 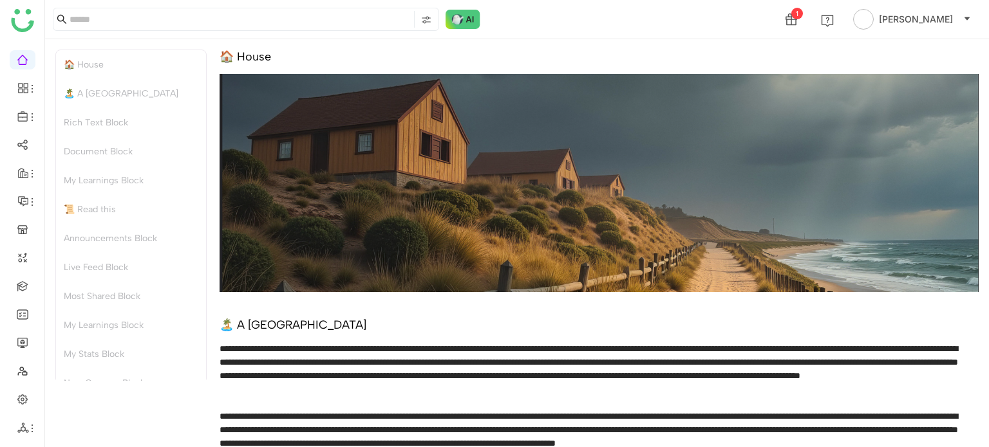 What do you see at coordinates (131, 238) in the screenshot?
I see `div: Announcements Block` at bounding box center [131, 238].